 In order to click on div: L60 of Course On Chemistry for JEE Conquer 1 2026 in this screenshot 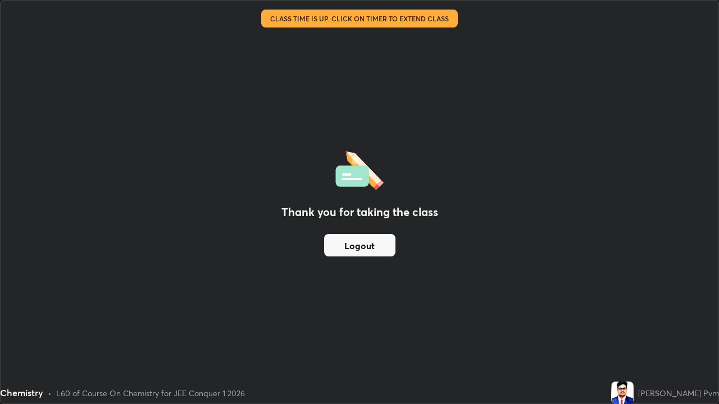, I will do `click(150, 393)`.